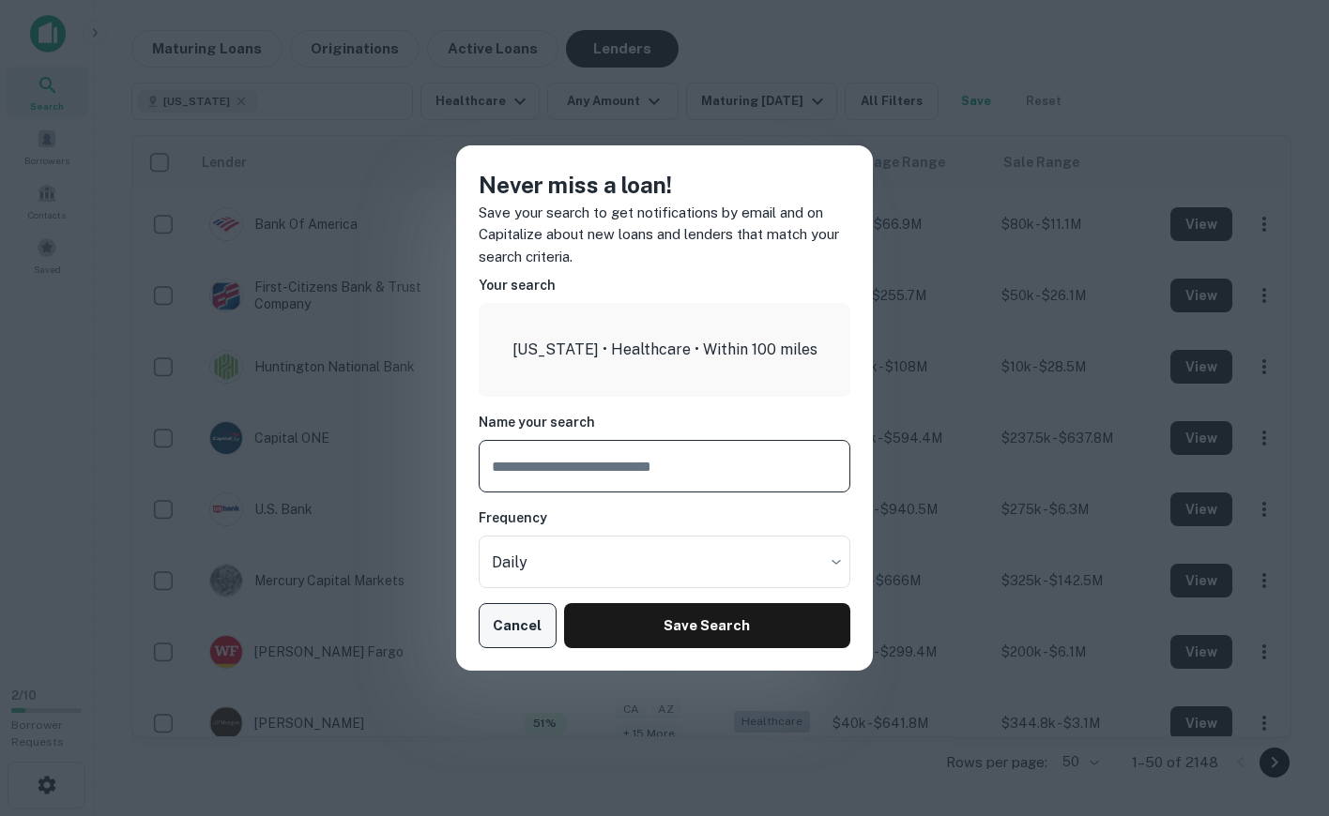 This screenshot has width=1329, height=816. What do you see at coordinates (664, 518) in the screenshot?
I see `h6: Frequency` at bounding box center [664, 518].